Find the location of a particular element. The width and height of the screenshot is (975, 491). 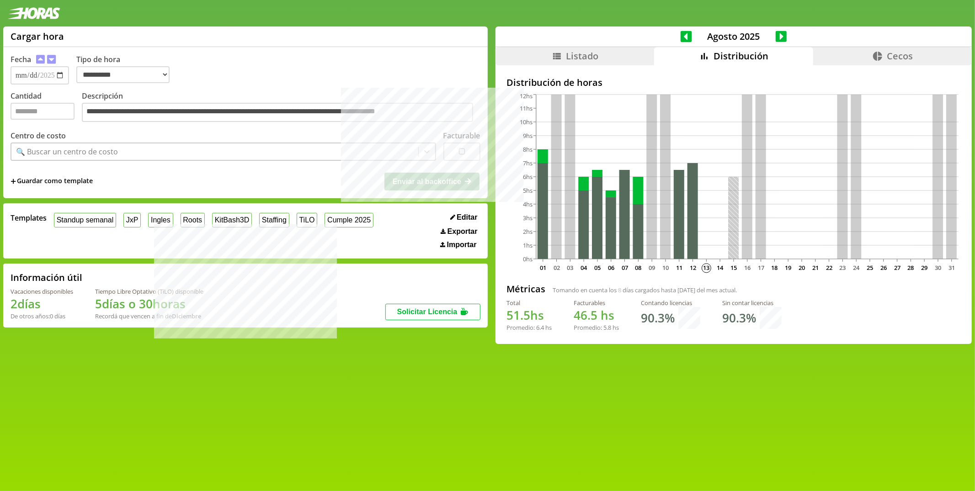

button: Ingles is located at coordinates (160, 220).